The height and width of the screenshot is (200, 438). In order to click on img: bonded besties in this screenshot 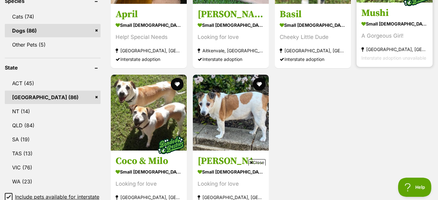, I will do `click(171, 145)`.